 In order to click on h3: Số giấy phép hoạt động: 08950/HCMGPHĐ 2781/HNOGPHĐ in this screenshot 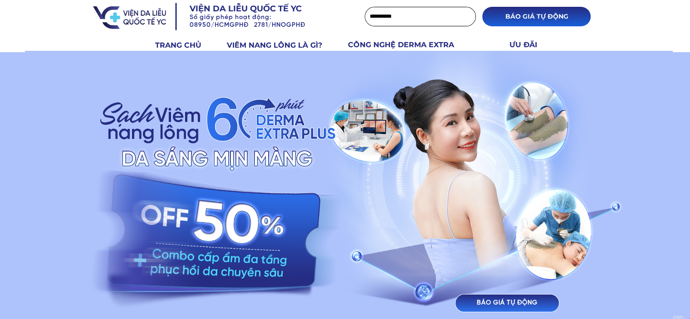, I will do `click(266, 22)`.